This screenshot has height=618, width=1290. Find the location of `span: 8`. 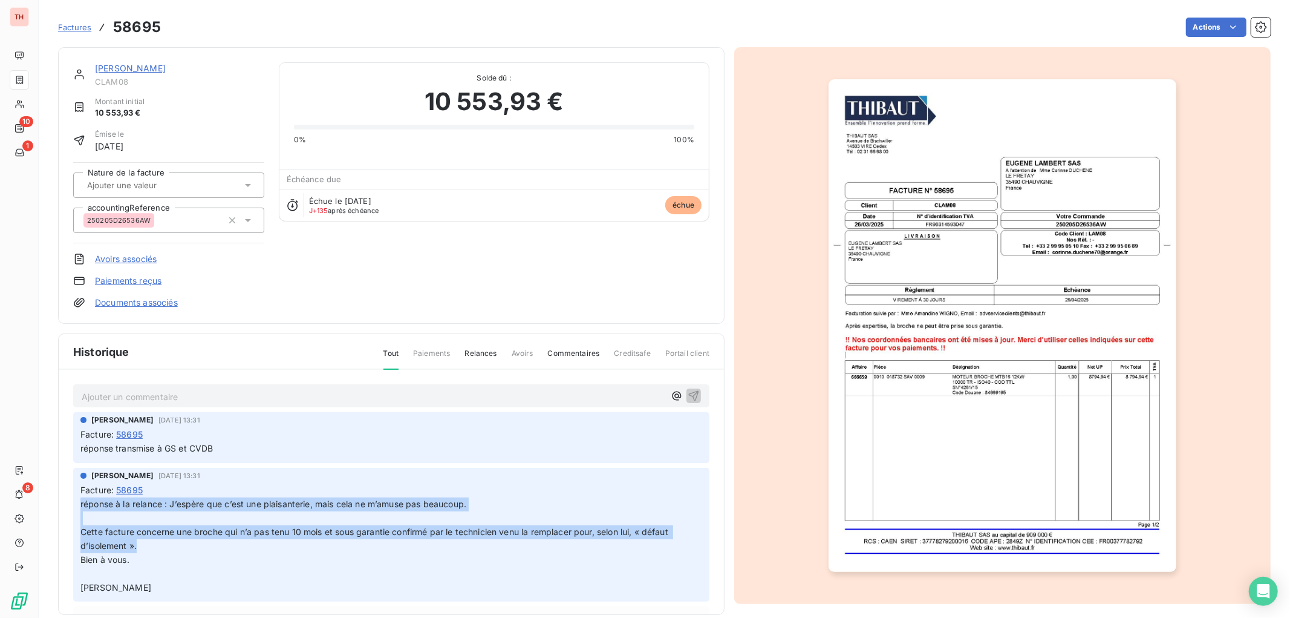

span: 8 is located at coordinates (28, 487).